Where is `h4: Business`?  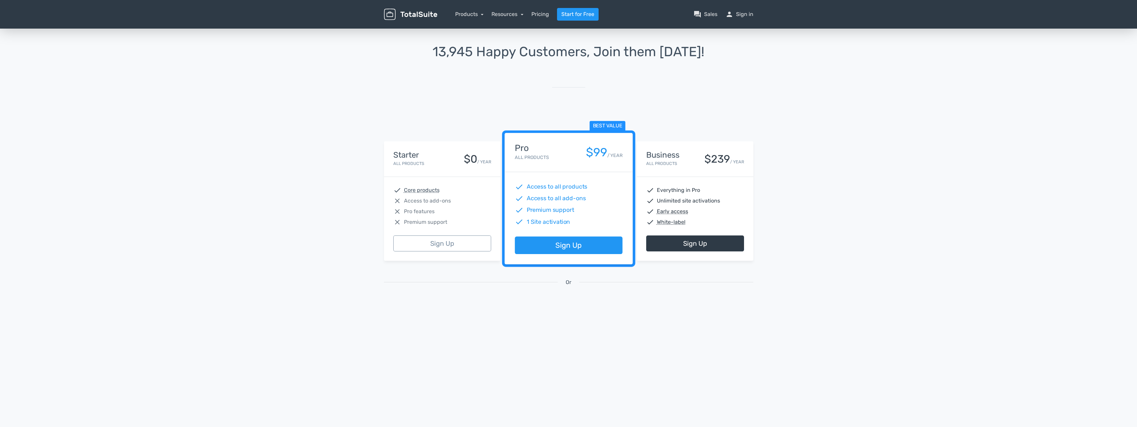 h4: Business is located at coordinates (663, 155).